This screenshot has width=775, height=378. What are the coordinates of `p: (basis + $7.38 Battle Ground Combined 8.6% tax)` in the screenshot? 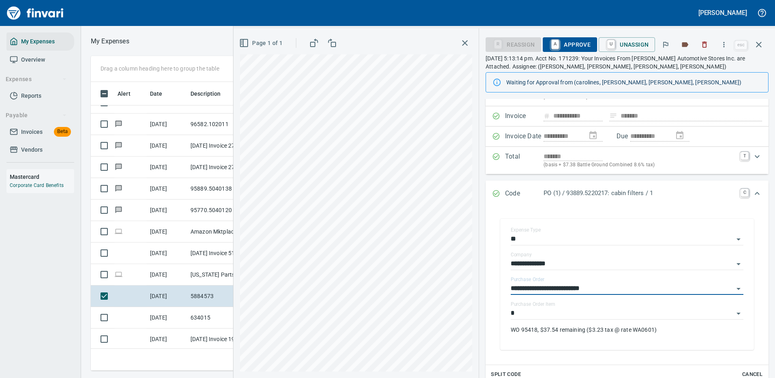 It's located at (639, 165).